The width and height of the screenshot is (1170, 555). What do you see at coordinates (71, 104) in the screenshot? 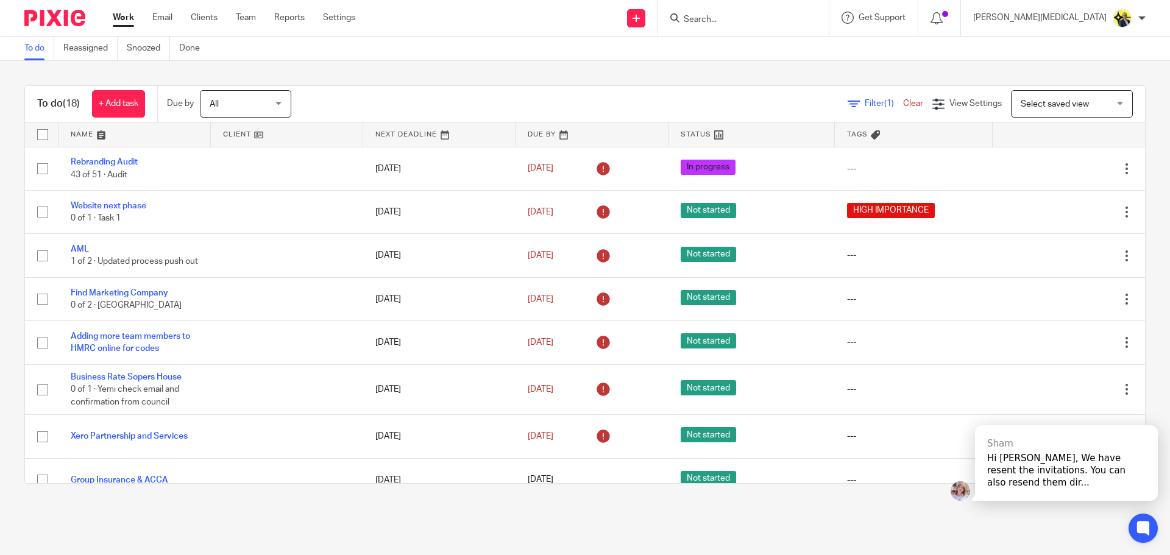
I see `span: (18)` at bounding box center [71, 104].